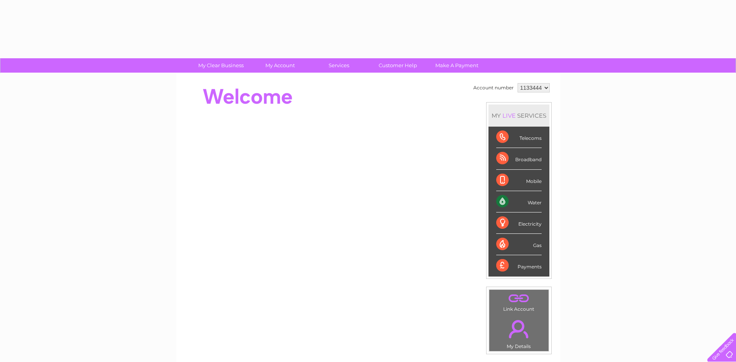  I want to click on div: LIVE, so click(509, 115).